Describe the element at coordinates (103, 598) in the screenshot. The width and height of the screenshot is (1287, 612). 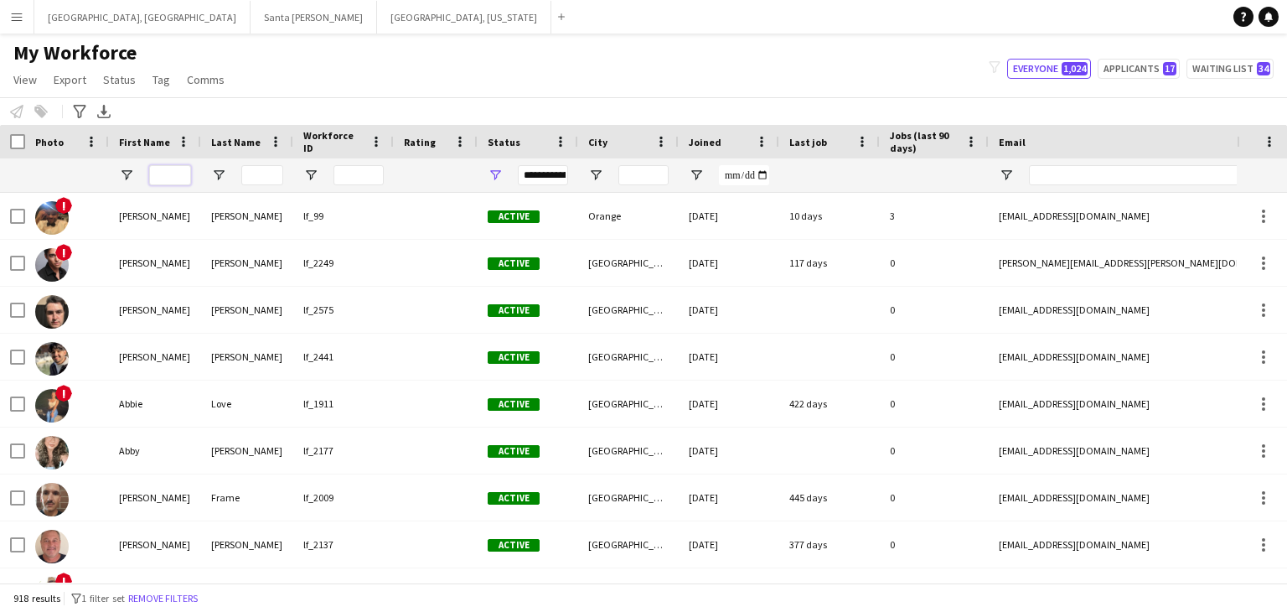
I see `span: 1 filter set` at that location.